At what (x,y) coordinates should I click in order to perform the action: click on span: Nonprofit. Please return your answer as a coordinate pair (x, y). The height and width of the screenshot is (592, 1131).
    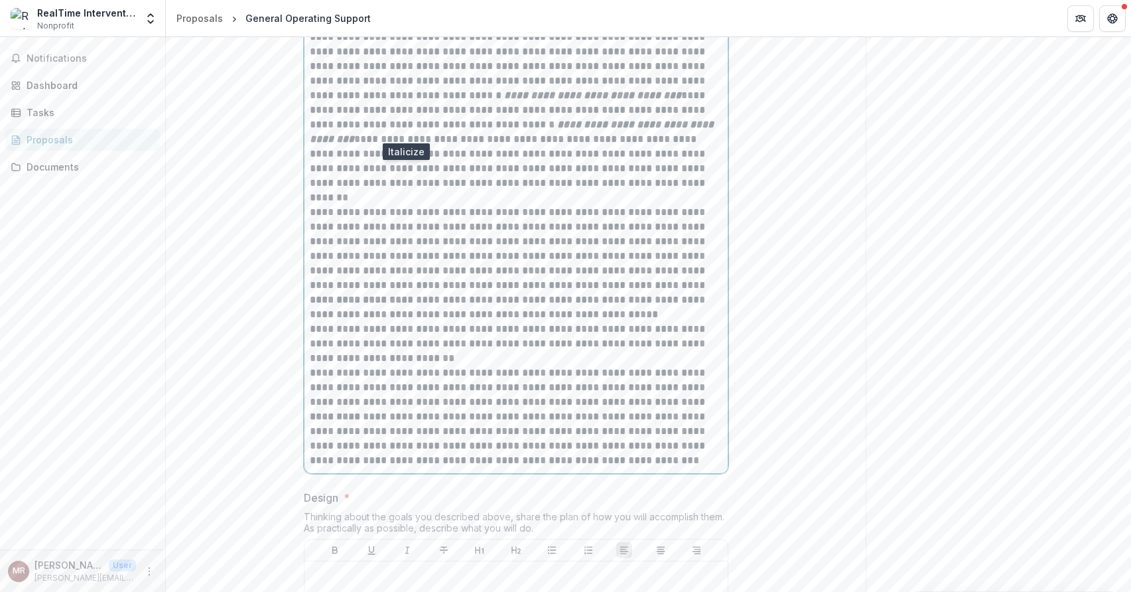
    Looking at the image, I should click on (56, 26).